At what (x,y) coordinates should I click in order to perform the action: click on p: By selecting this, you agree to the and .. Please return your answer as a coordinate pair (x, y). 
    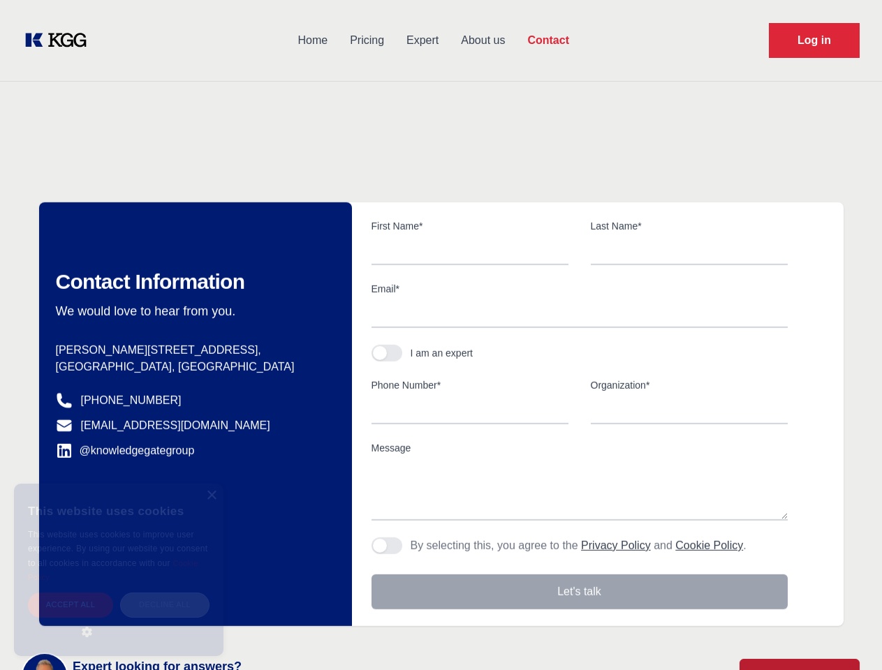
    Looking at the image, I should click on (578, 546).